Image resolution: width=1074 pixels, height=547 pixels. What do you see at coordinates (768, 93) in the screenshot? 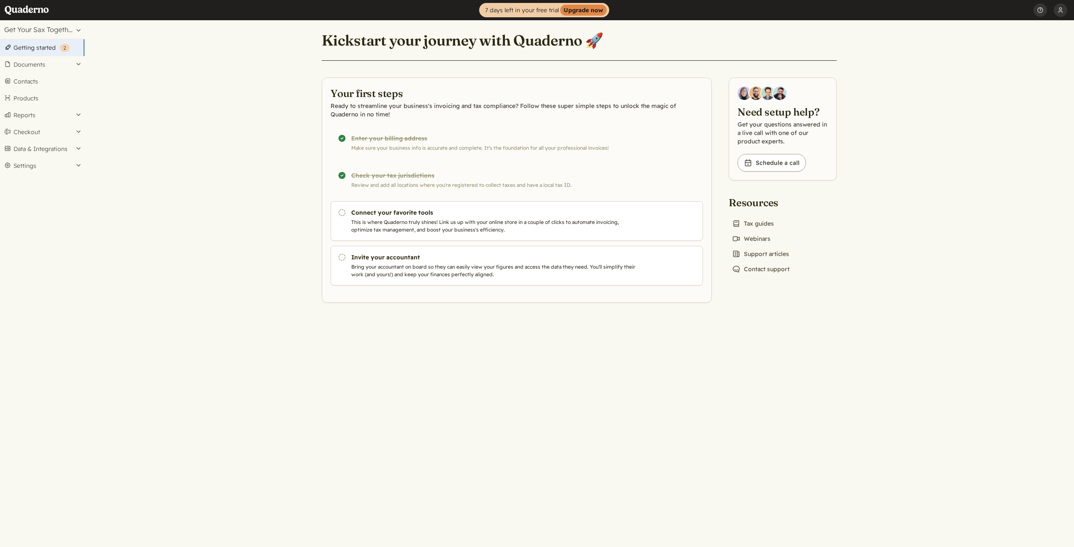
I see `img: Ivo Oltmans, Business Developer at Quaderno` at bounding box center [768, 93].